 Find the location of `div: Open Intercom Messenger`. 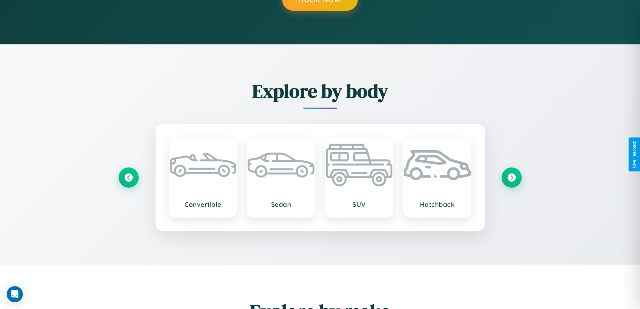

div: Open Intercom Messenger is located at coordinates (15, 294).